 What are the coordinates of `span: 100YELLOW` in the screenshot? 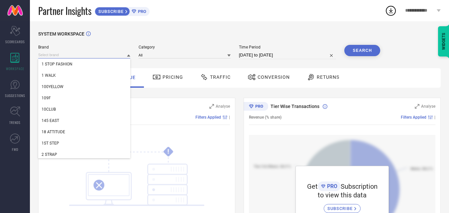 It's located at (53, 87).